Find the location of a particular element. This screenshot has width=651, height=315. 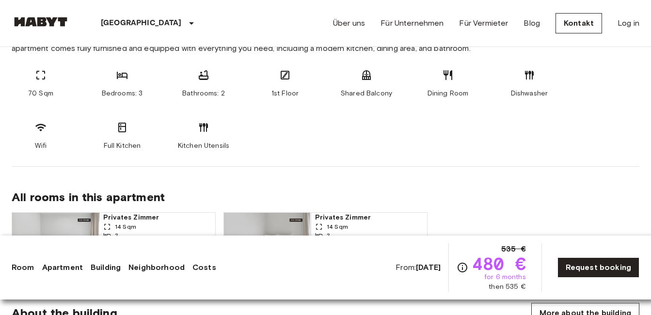

a: Log in is located at coordinates (628, 23).